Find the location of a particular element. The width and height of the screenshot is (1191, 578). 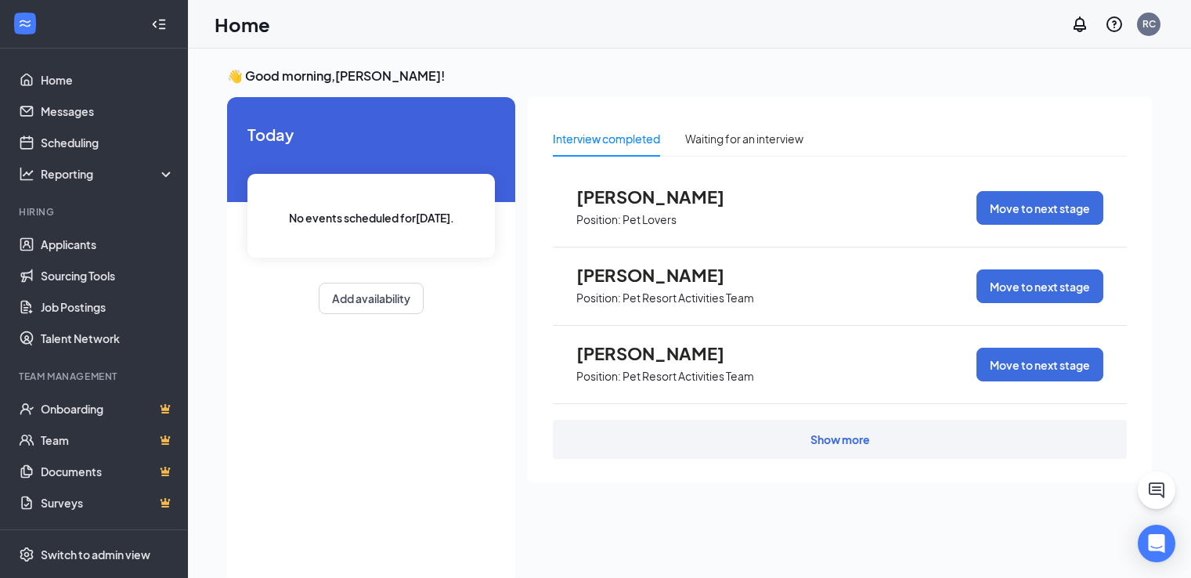

a: TeamCrown is located at coordinates (107, 440).